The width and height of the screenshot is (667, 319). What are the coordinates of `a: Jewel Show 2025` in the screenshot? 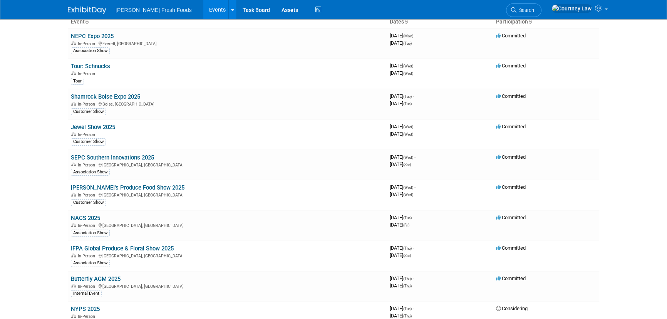 It's located at (93, 127).